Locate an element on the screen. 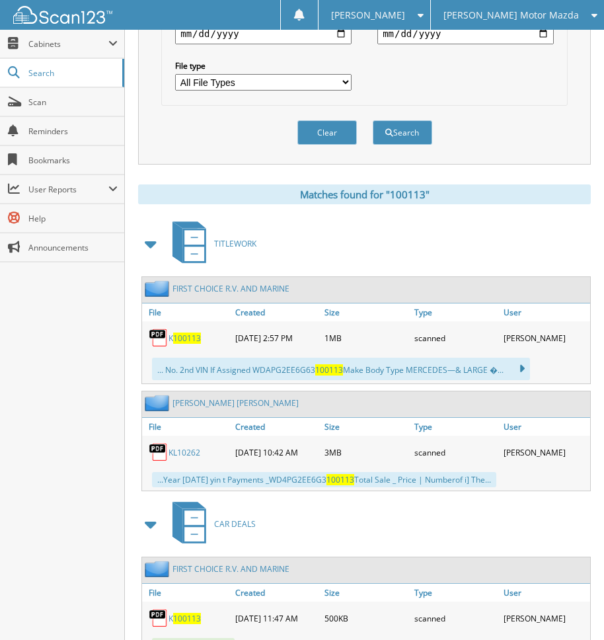 The image size is (604, 640). a: KL10262 is located at coordinates (184, 452).